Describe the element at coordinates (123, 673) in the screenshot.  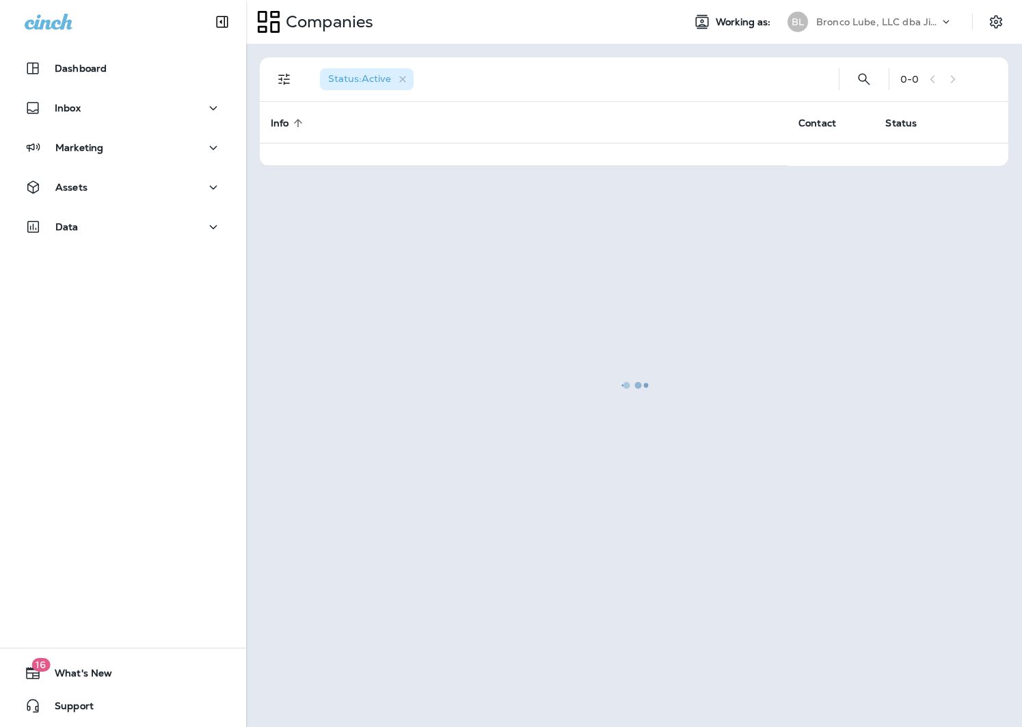
I see `button: 16What's New` at that location.